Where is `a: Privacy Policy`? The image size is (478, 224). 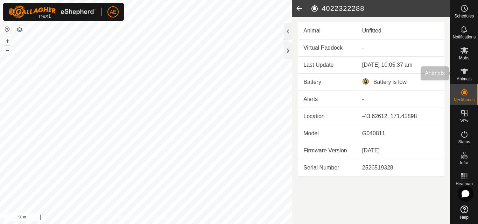 a: Privacy Policy is located at coordinates (132, 218).